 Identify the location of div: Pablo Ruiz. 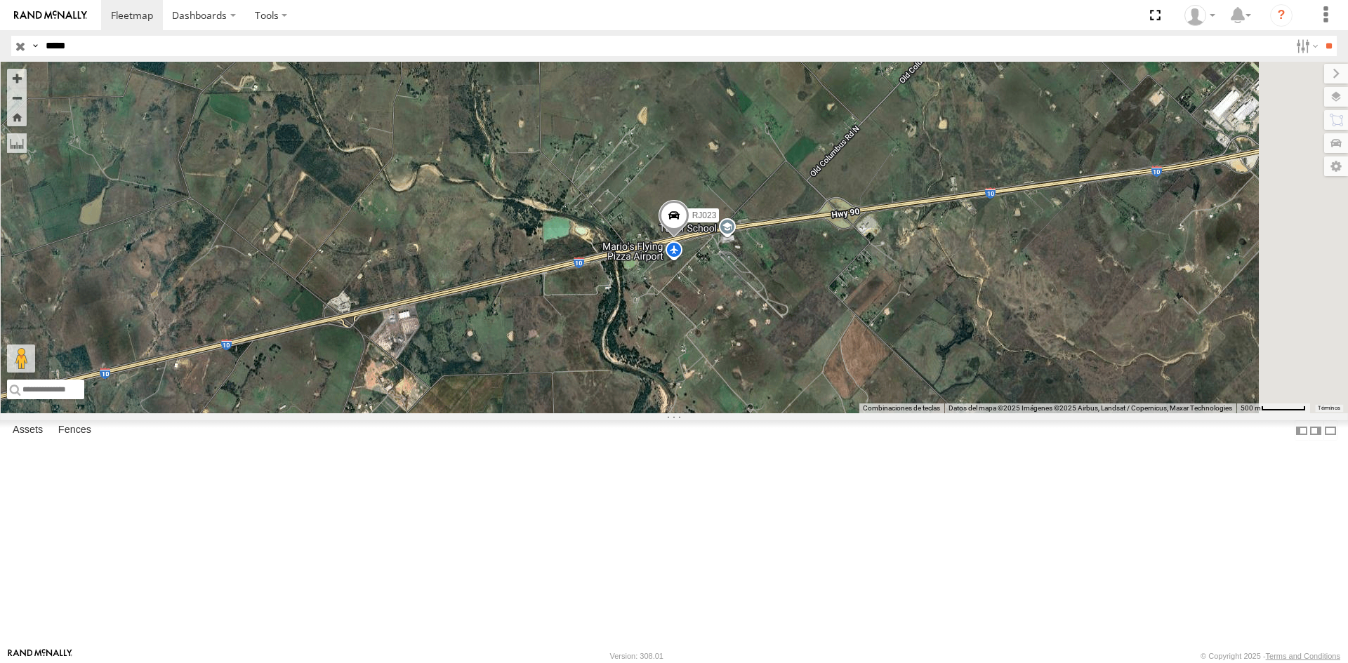
(1200, 15).